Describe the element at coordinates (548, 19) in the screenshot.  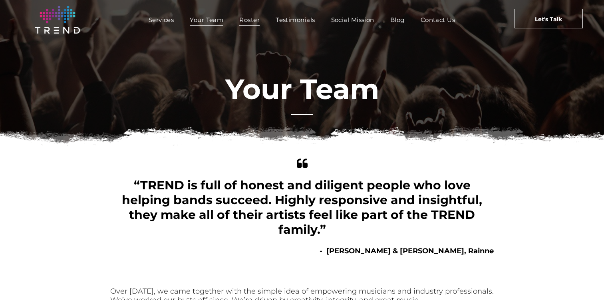
I see `span: Let's Talk` at that location.